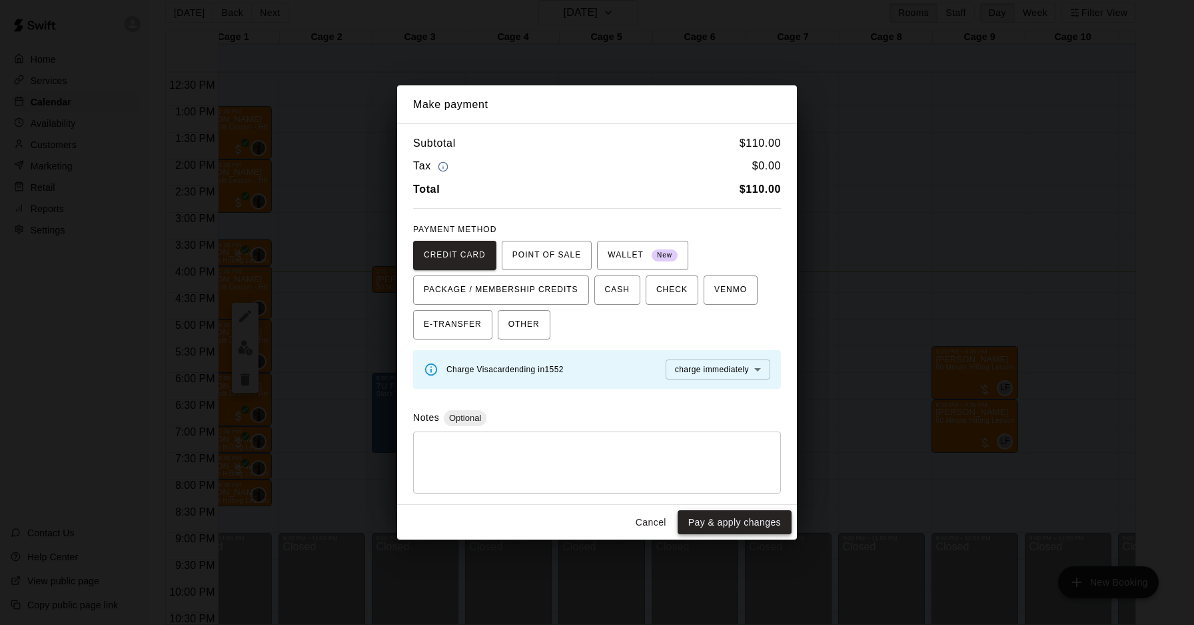  Describe the element at coordinates (730, 290) in the screenshot. I see `button: VENMO` at that location.